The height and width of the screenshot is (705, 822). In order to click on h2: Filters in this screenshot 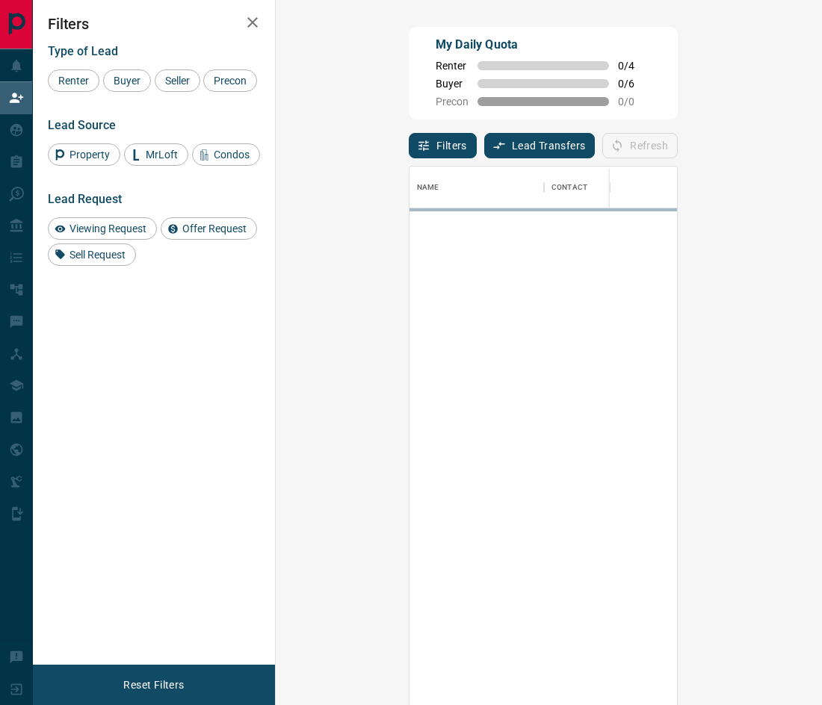, I will do `click(154, 24)`.